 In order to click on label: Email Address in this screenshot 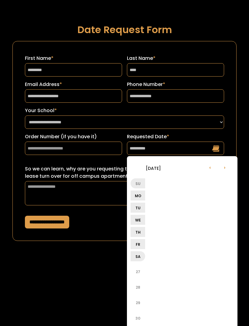, I will do `click(73, 84)`.